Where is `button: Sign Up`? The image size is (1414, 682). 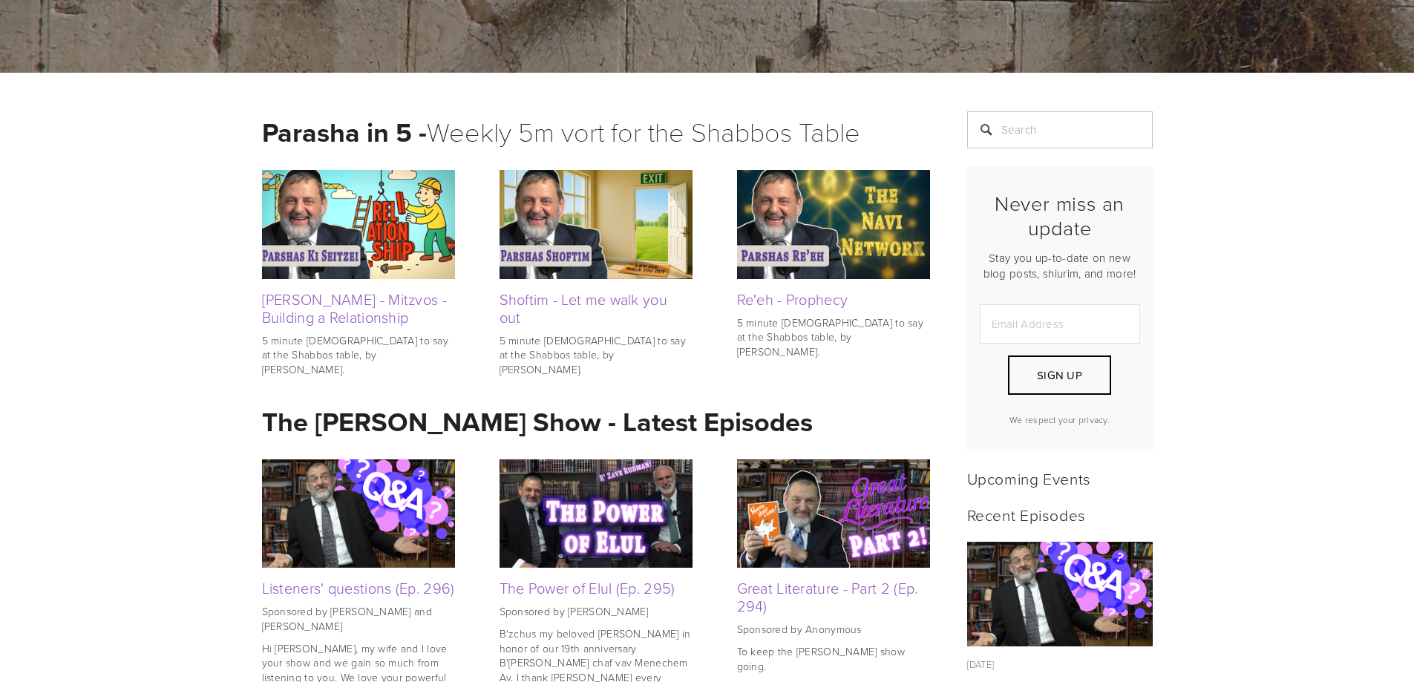 button: Sign Up is located at coordinates (1059, 375).